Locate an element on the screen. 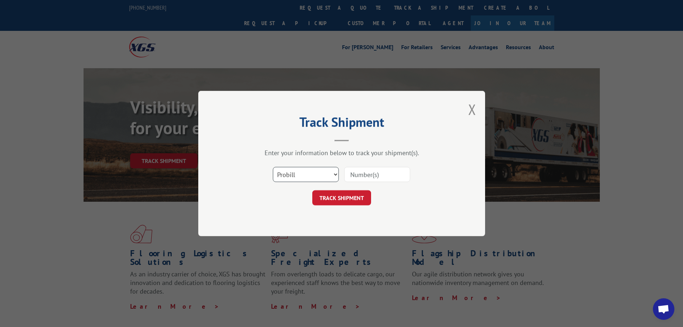 This screenshot has height=327, width=683. button: TRACK SHIPMENT is located at coordinates (342, 198).